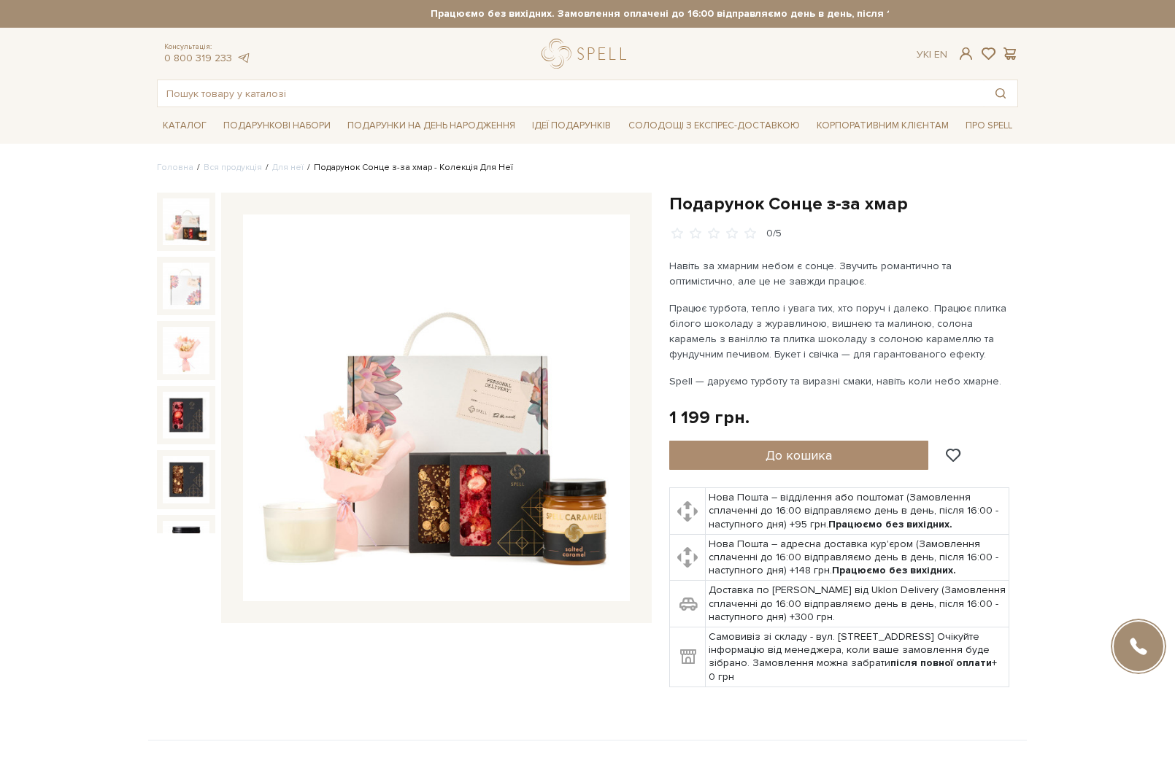  I want to click on div: Ук, so click(932, 55).